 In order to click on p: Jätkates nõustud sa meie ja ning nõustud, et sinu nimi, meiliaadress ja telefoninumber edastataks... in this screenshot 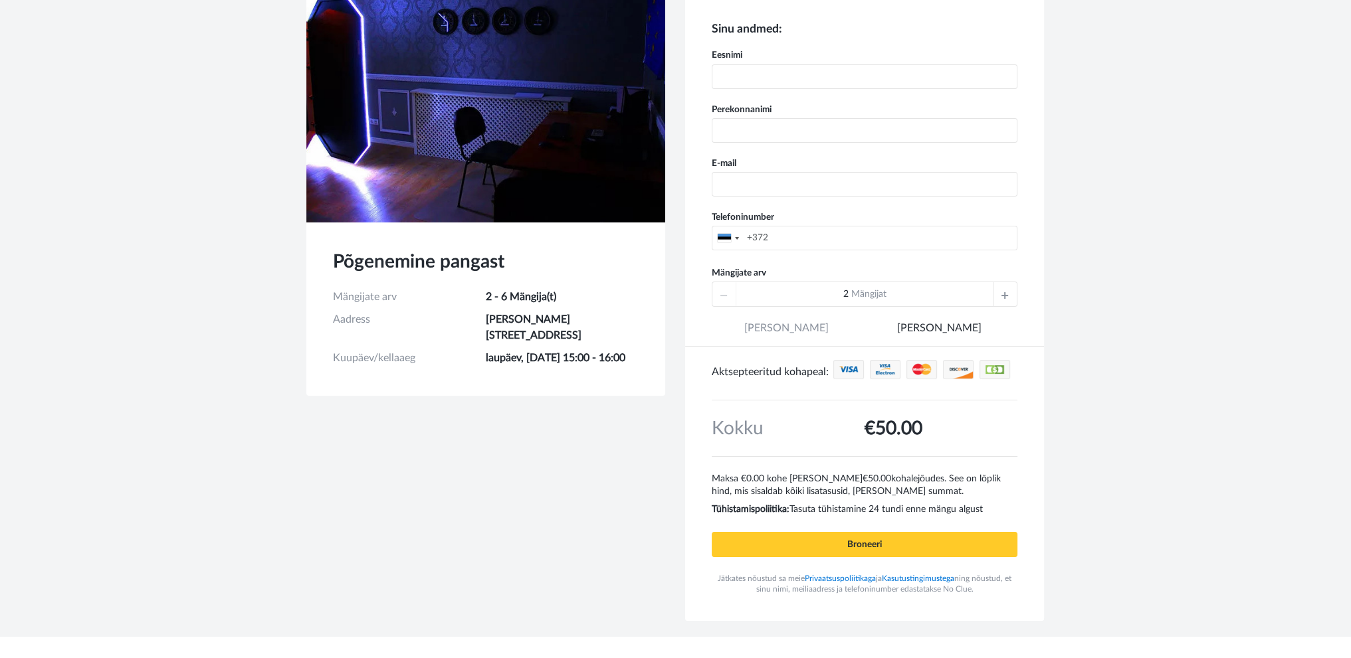, I will do `click(864, 584)`.